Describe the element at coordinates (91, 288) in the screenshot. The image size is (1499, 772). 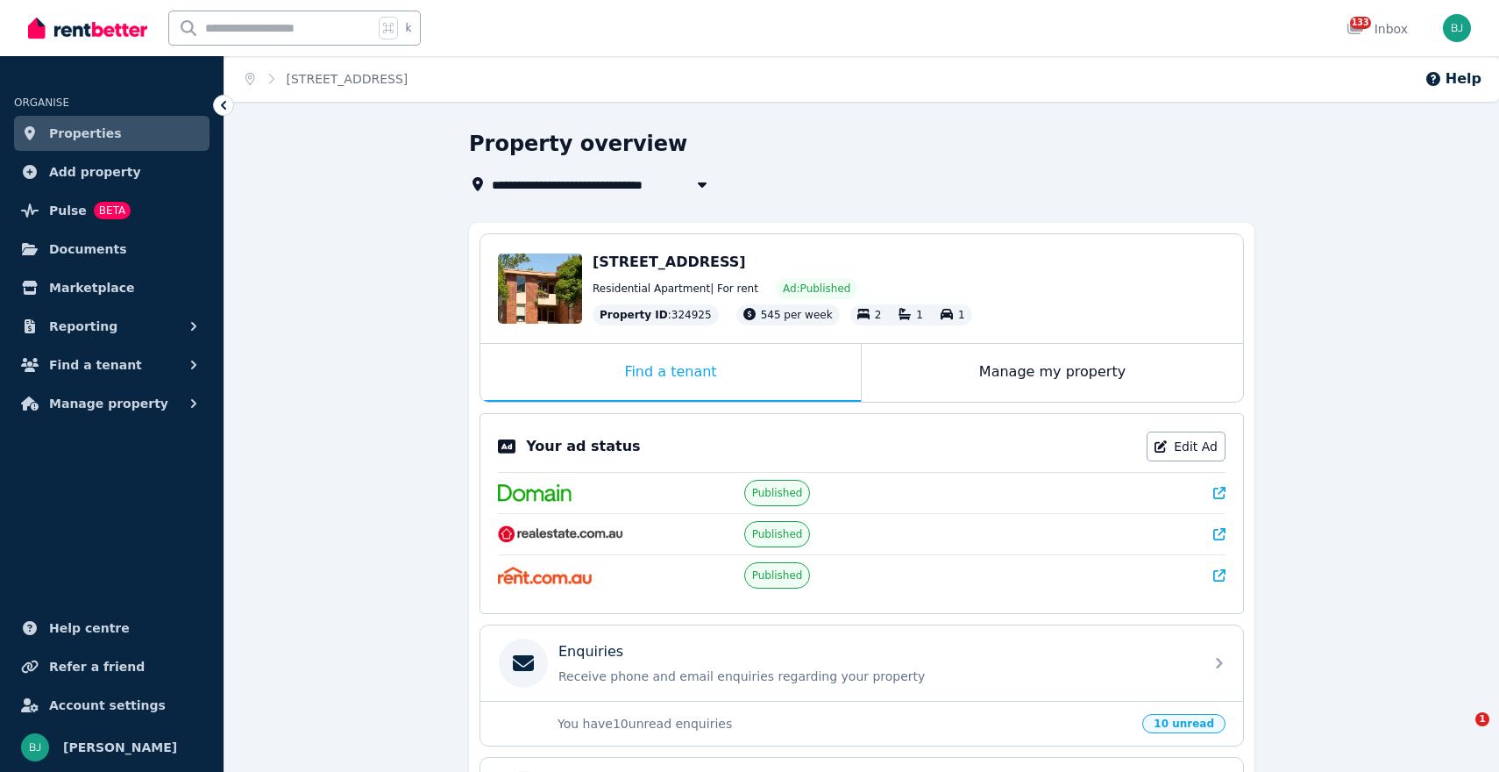
I see `span: Marketplace` at that location.